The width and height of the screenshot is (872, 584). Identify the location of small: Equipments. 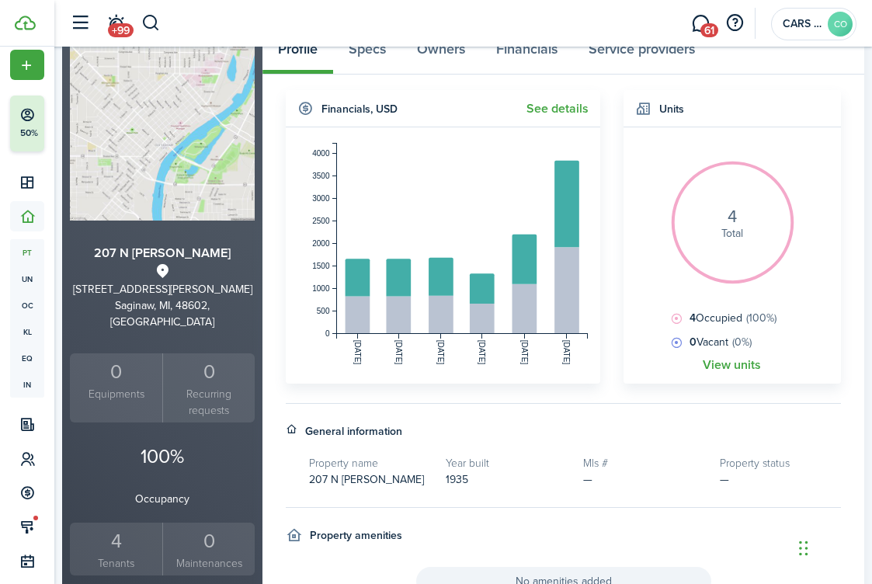
(116, 394).